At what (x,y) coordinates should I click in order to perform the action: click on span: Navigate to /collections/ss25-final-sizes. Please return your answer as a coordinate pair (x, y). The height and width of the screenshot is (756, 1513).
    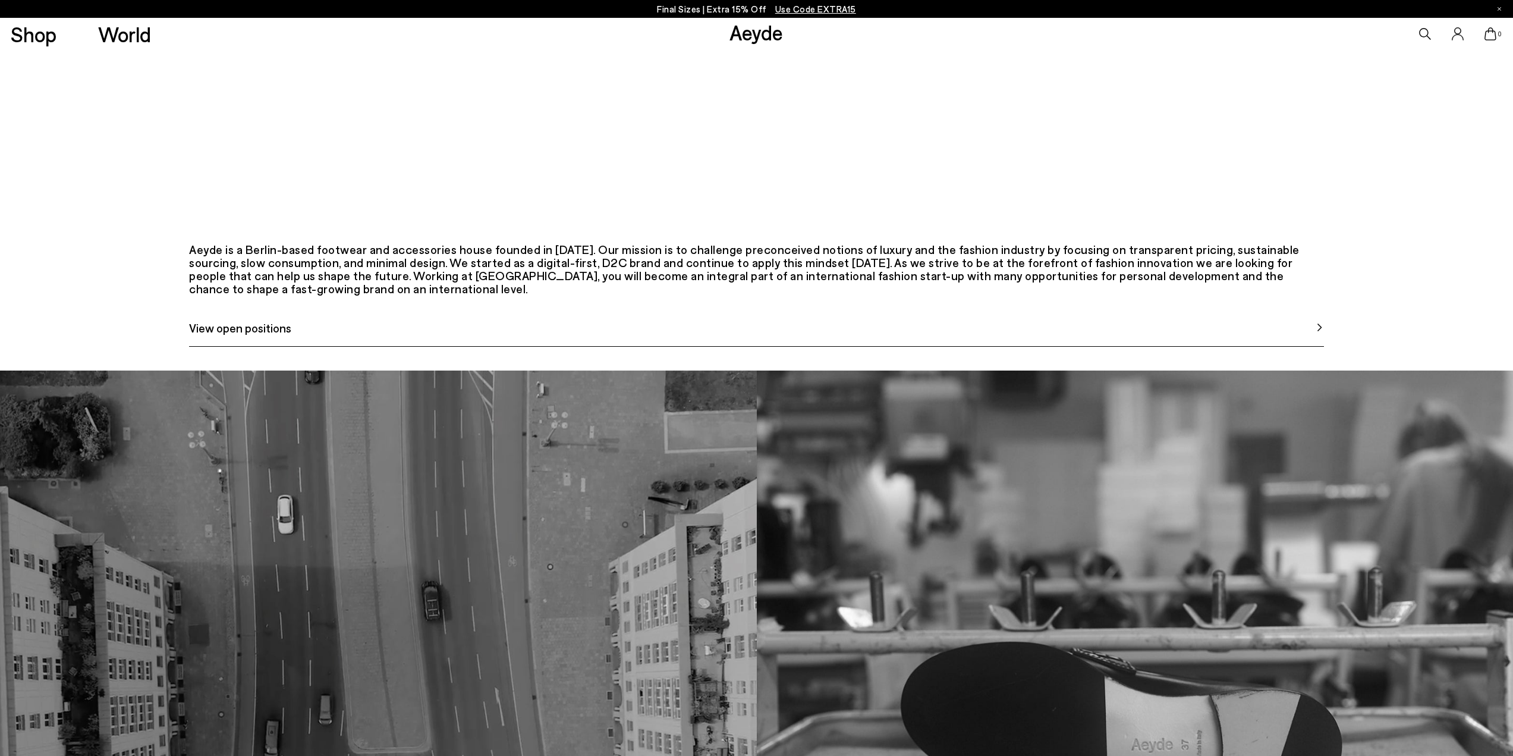
    Looking at the image, I should click on (816, 9).